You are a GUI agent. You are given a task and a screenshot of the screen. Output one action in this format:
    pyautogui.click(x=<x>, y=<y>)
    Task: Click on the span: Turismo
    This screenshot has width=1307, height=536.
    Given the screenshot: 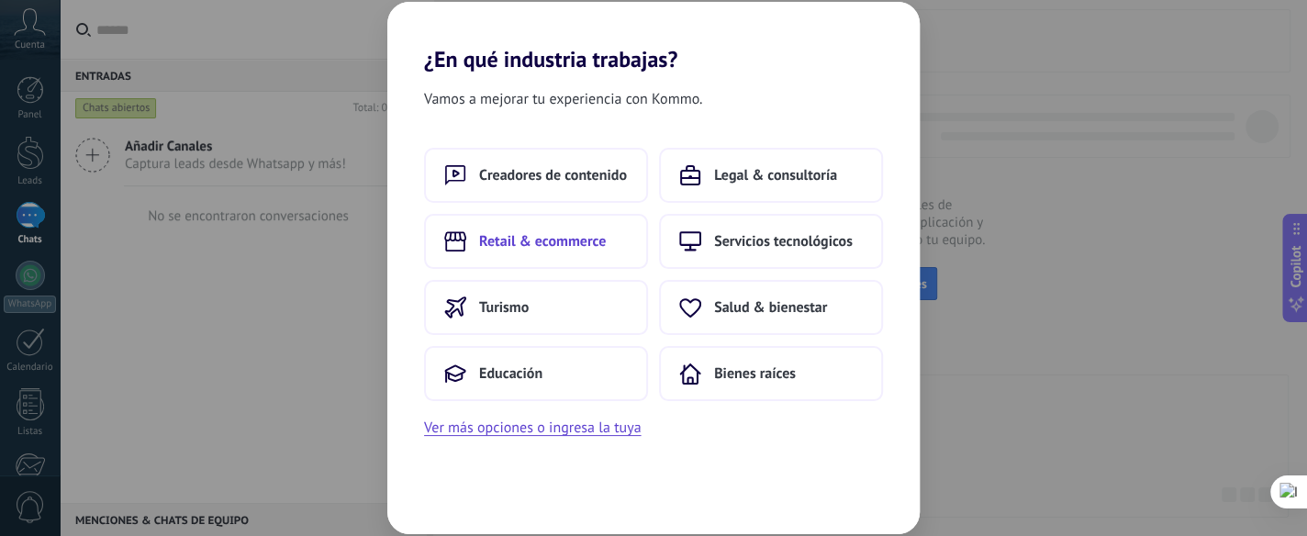 What is the action you would take?
    pyautogui.click(x=504, y=307)
    